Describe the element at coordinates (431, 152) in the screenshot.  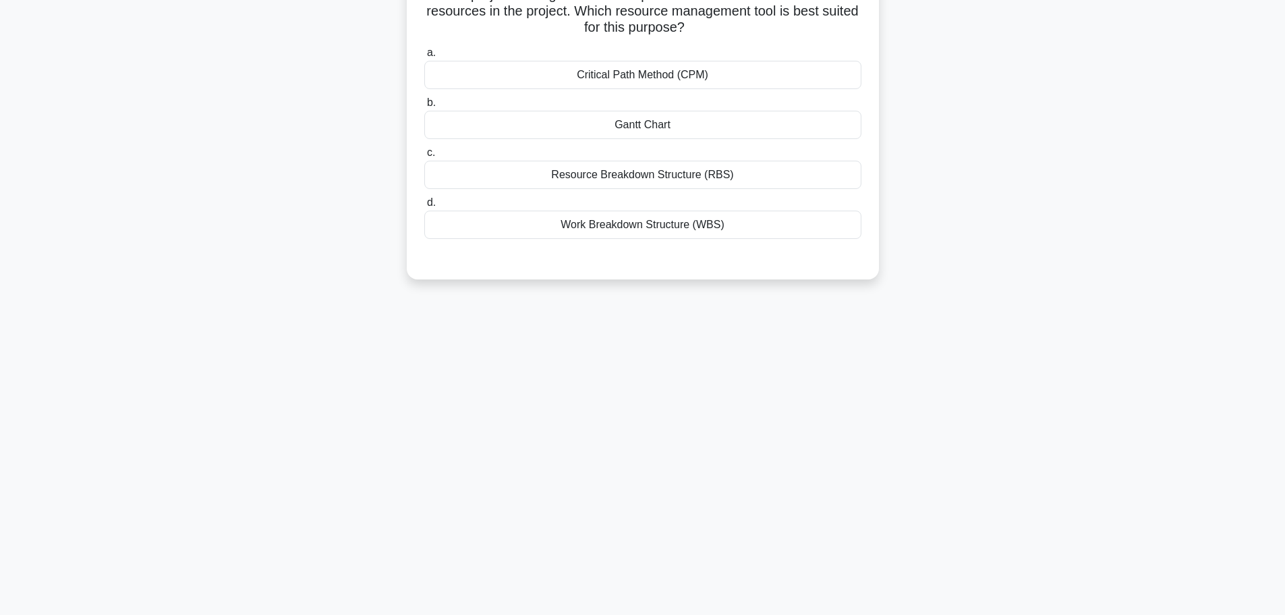
I see `span: c.` at that location.